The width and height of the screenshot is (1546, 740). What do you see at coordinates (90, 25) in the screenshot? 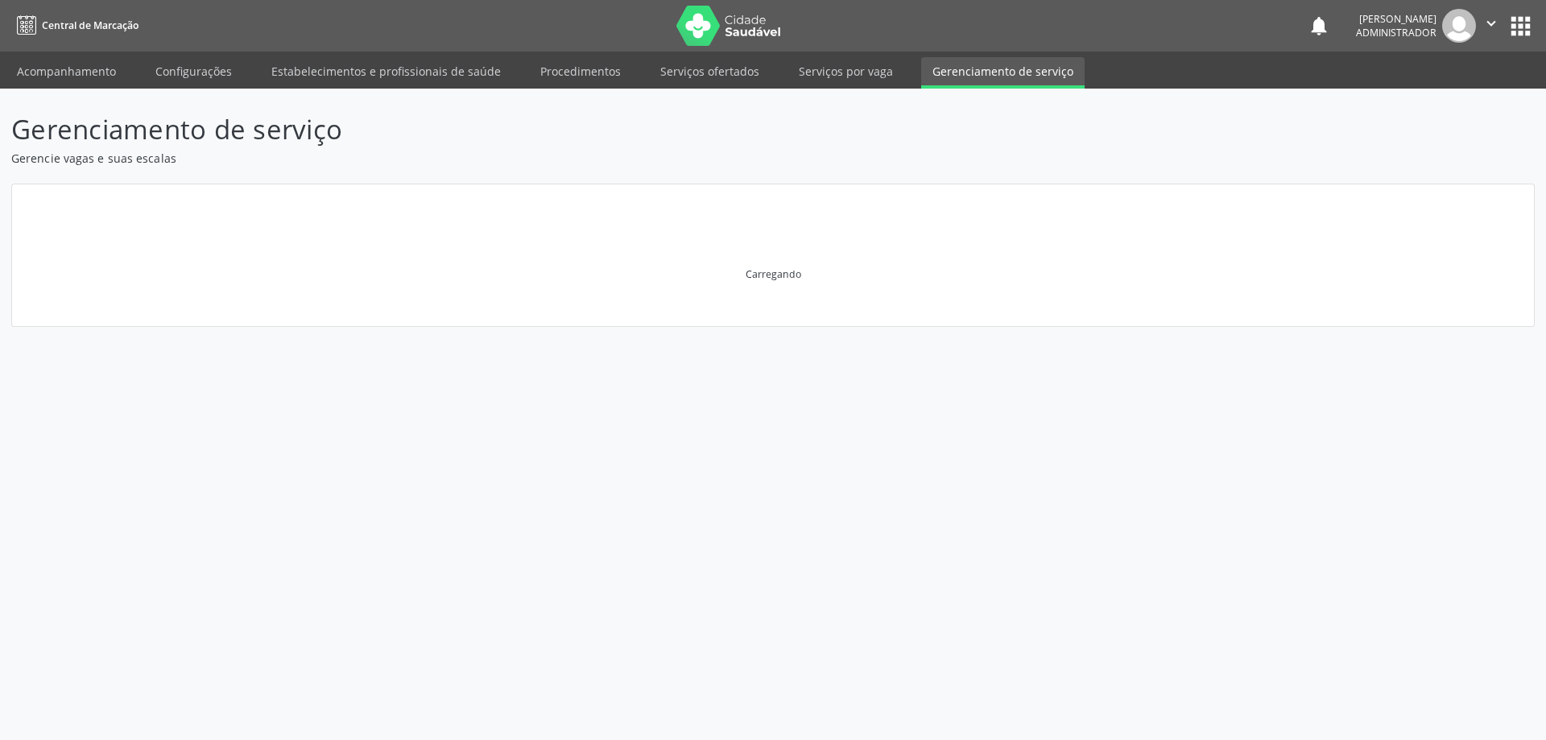
I see `span: Central de Marcação` at bounding box center [90, 25].